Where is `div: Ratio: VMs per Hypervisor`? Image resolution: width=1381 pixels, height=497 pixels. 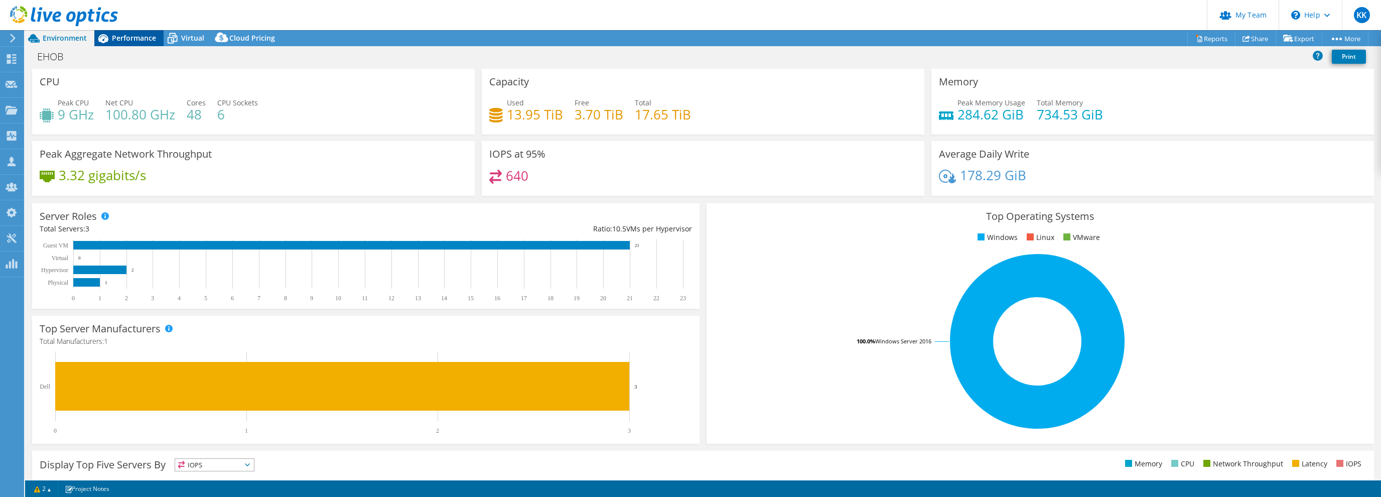 div: Ratio: VMs per Hypervisor is located at coordinates (529, 229).